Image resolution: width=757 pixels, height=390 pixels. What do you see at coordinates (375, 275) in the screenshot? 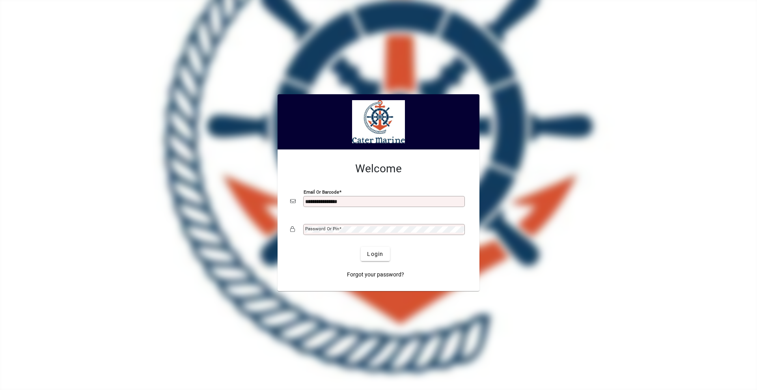
I see `span: Forgot your password?` at bounding box center [375, 275].